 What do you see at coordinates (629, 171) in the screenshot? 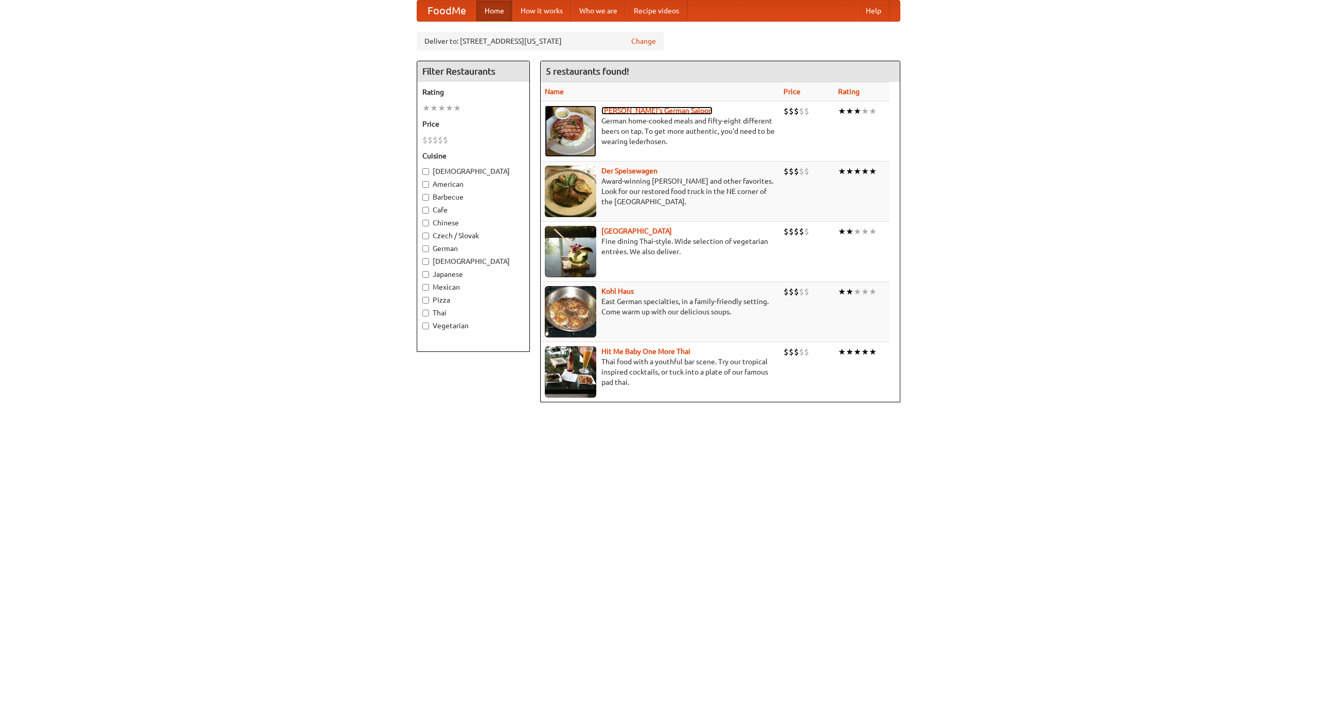
I see `b: Der Speisewagen` at bounding box center [629, 171].